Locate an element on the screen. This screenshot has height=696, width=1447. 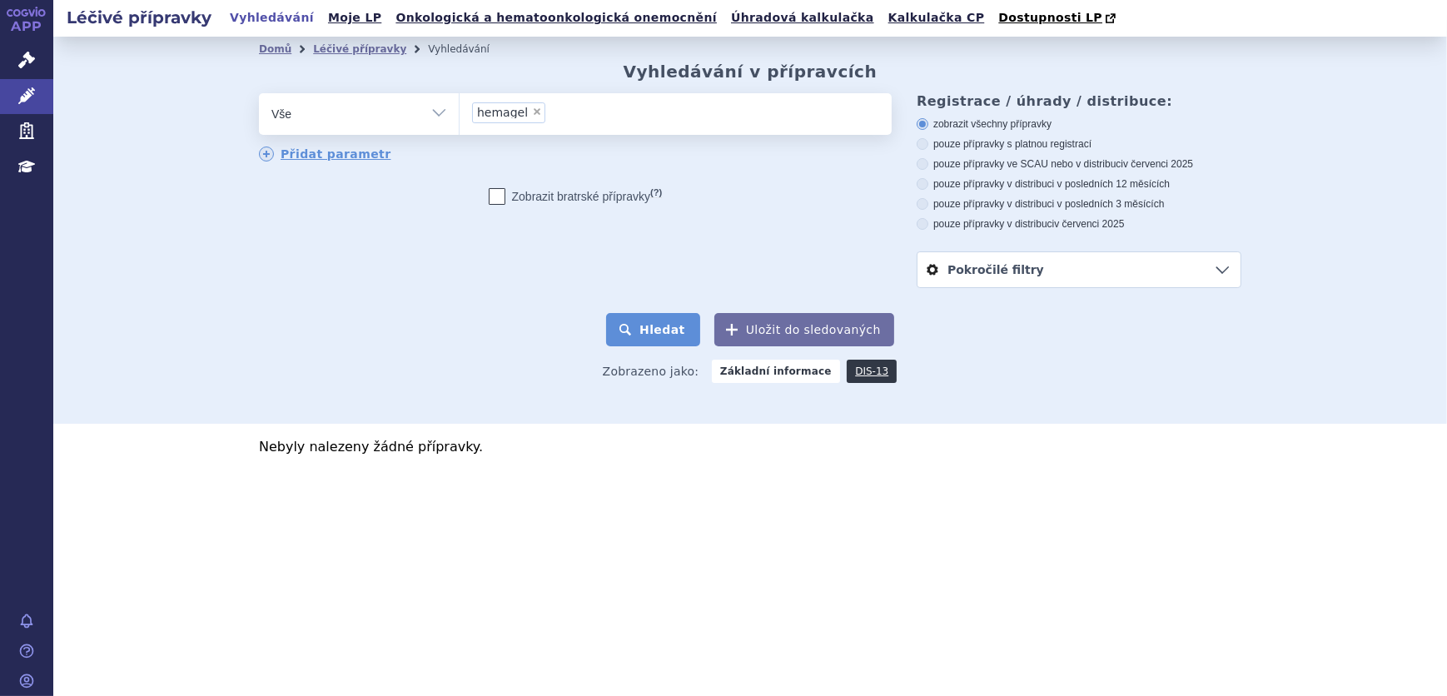
span: hemagel is located at coordinates (502, 112).